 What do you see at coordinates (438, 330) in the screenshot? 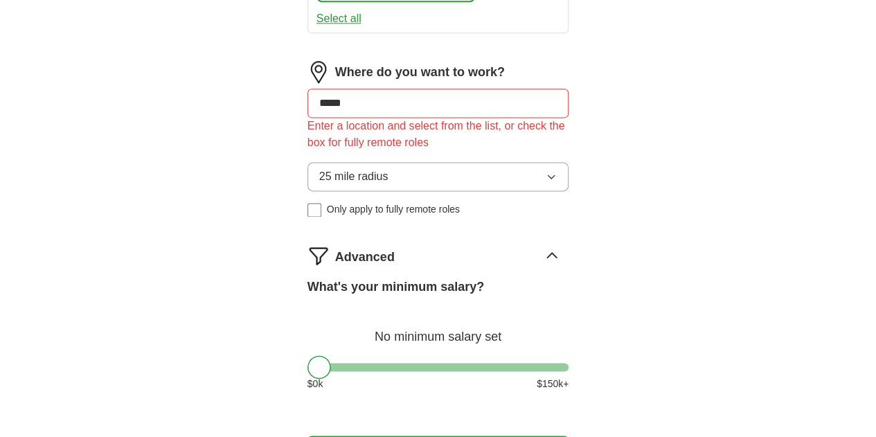
I see `div: No minimum salary set` at bounding box center [438, 330].